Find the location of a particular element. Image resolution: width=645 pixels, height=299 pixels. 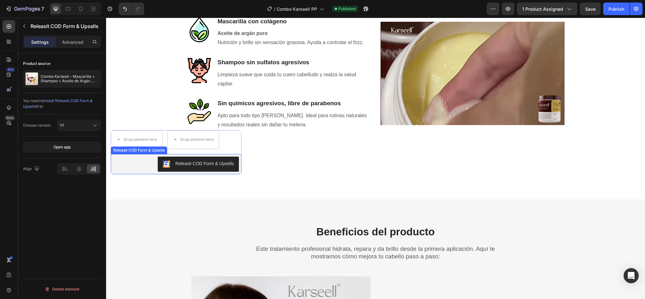

button: Publish is located at coordinates (617, 9).